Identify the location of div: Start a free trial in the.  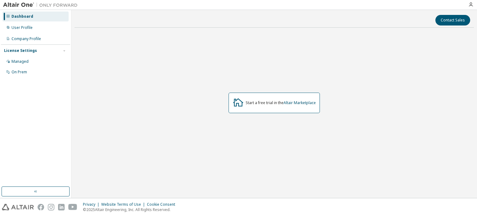
(281, 103).